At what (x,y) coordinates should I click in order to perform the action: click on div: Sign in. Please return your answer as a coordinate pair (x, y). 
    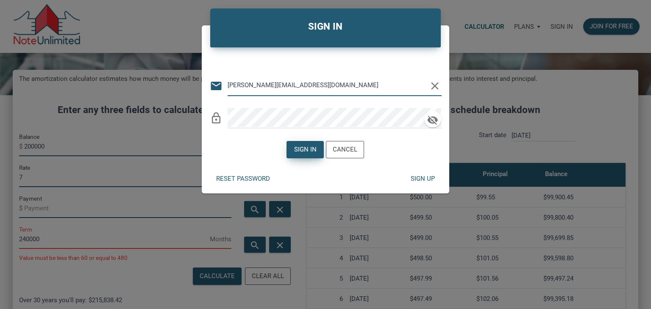
    Looking at the image, I should click on (305, 150).